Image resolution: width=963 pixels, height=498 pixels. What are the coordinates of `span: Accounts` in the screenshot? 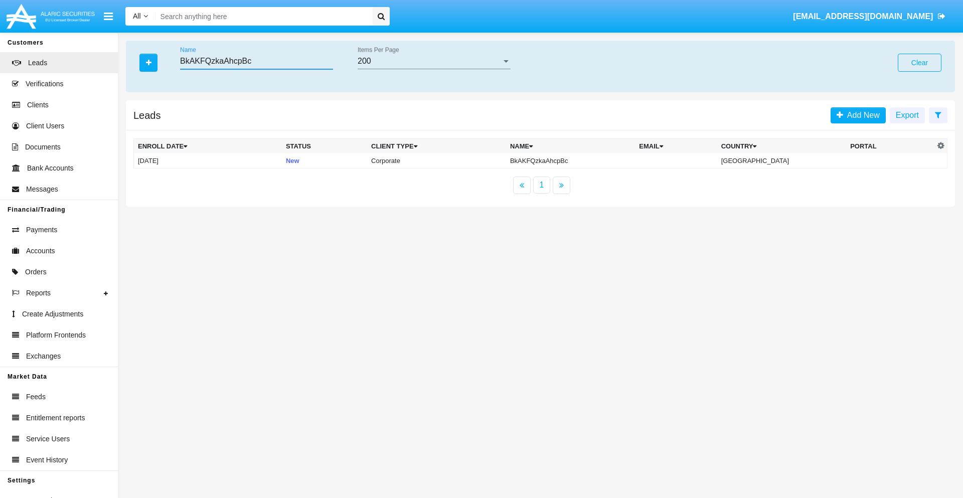 It's located at (41, 251).